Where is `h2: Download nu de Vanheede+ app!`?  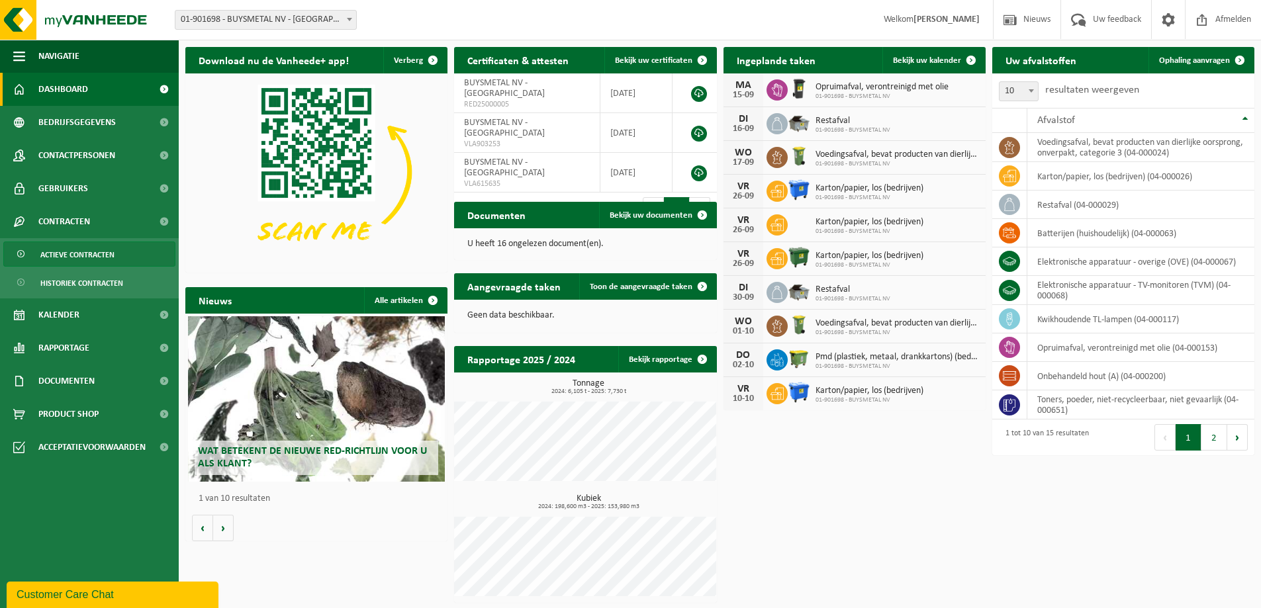
h2: Download nu de Vanheede+ app! is located at coordinates (273, 60).